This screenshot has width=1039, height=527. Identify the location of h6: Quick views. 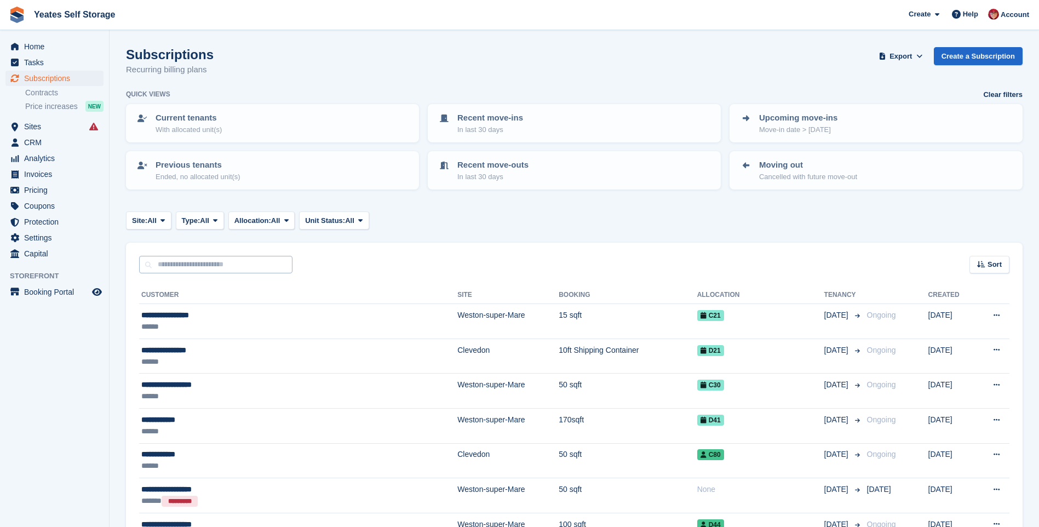
(148, 94).